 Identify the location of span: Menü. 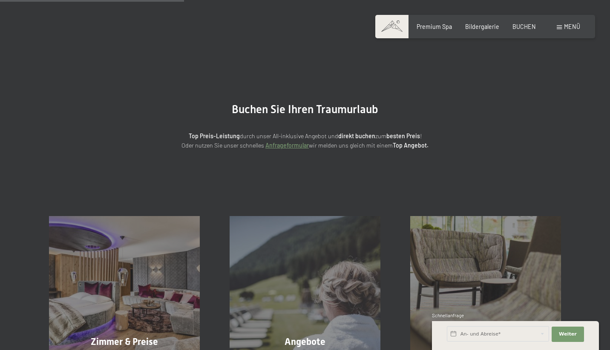
(572, 26).